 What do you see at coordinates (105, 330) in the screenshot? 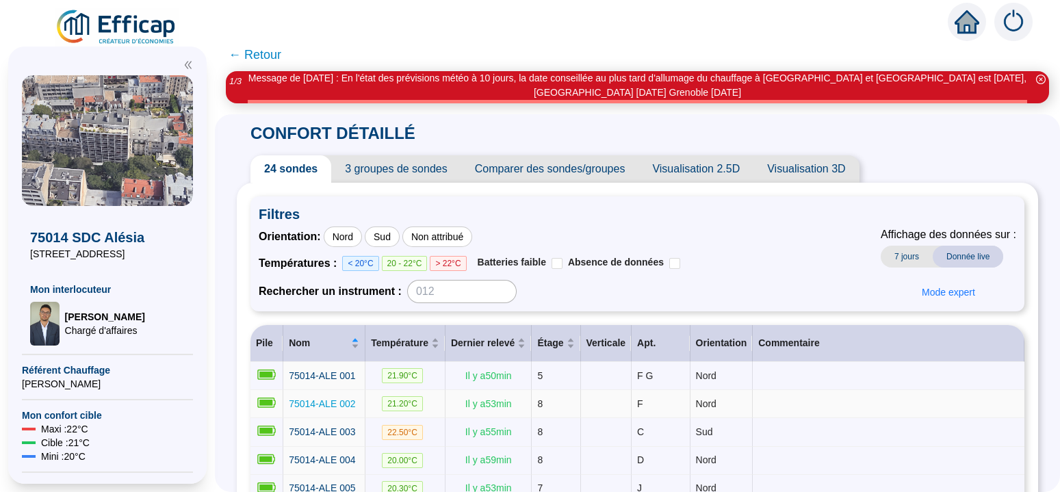
I see `span: Chargé d'affaires` at bounding box center [105, 330].